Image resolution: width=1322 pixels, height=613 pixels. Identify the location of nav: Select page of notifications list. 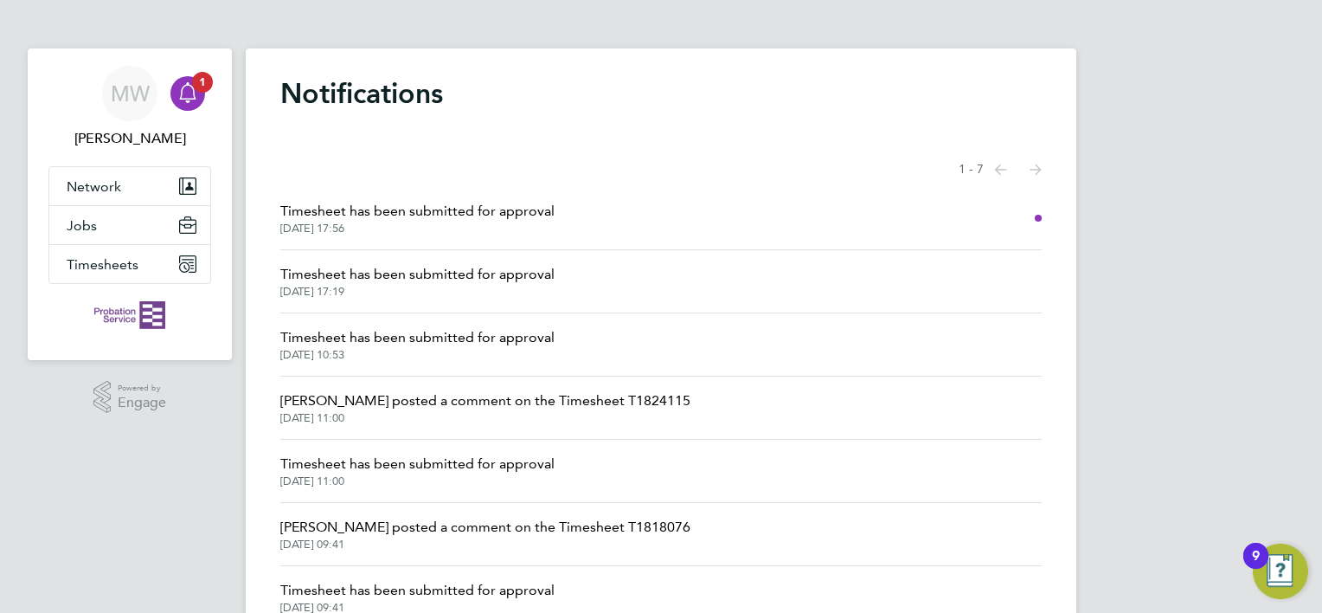
(1000, 170).